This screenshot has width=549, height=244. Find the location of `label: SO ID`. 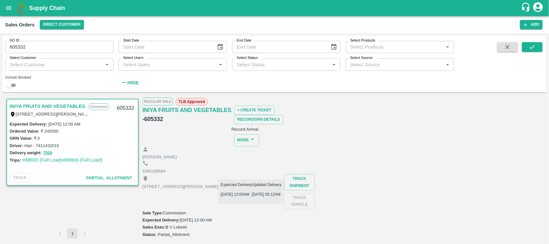

label: SO ID is located at coordinates (14, 41).